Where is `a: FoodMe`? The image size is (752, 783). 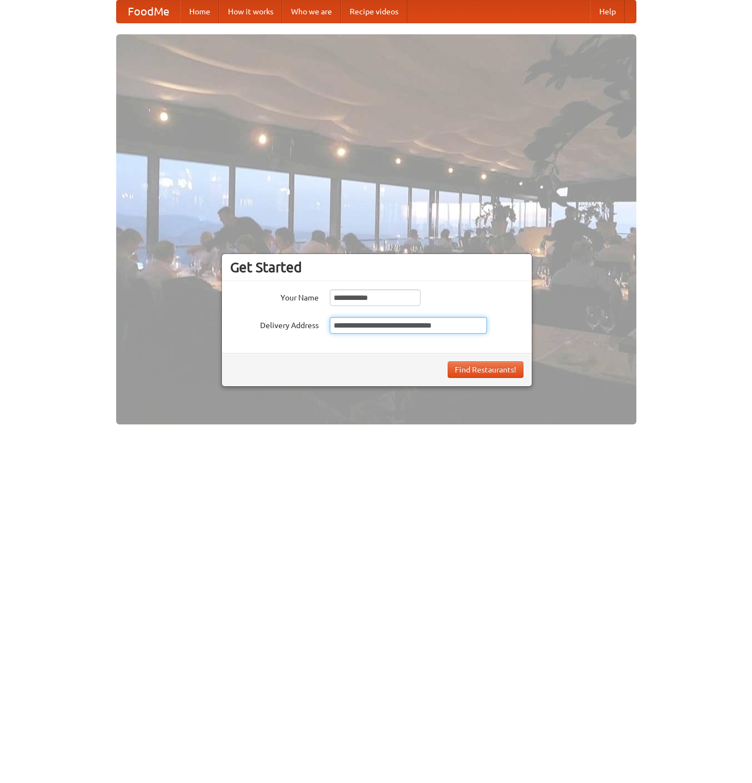 a: FoodMe is located at coordinates (148, 12).